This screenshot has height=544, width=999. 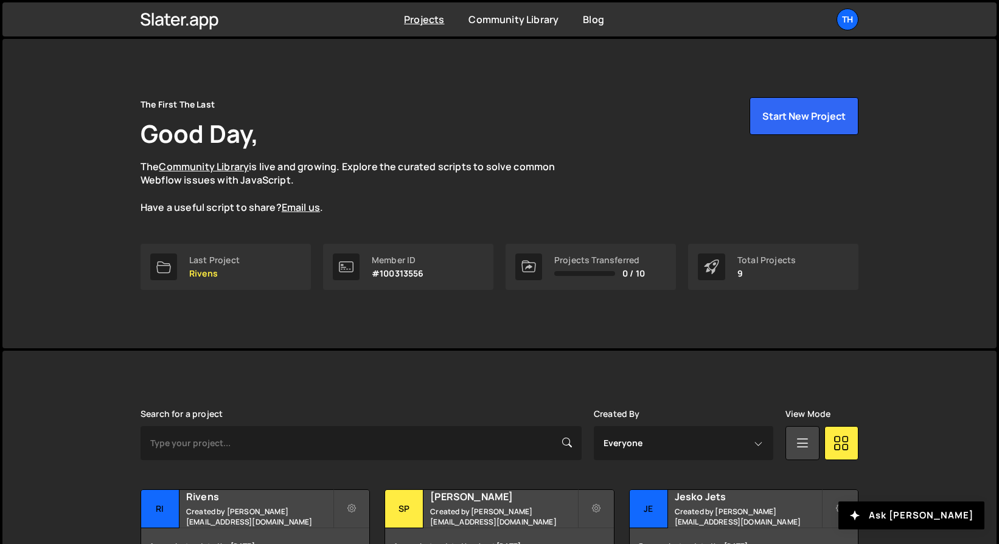 What do you see at coordinates (214, 260) in the screenshot?
I see `div: Last Project` at bounding box center [214, 260].